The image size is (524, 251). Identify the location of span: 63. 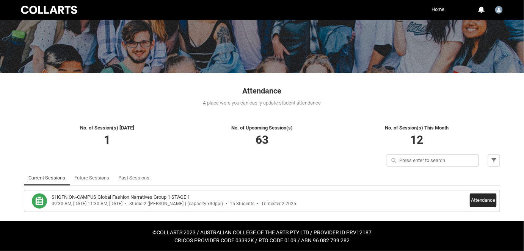
(262, 140).